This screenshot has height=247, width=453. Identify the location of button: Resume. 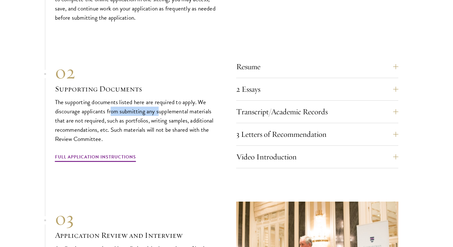
(317, 67).